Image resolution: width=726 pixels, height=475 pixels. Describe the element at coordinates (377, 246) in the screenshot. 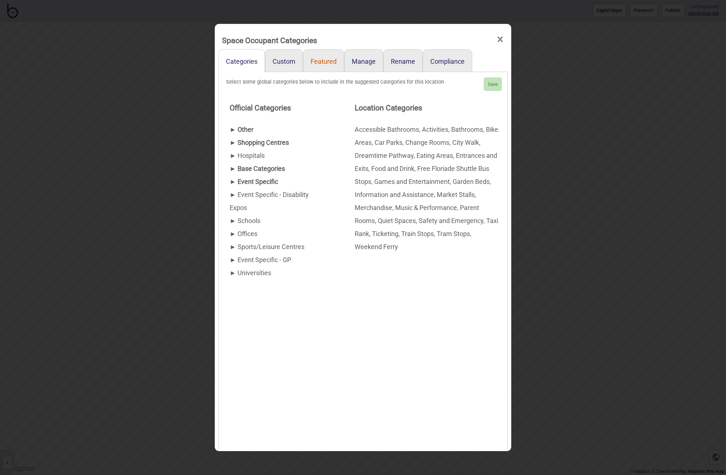

I see `span: Weekend Ferry` at that location.